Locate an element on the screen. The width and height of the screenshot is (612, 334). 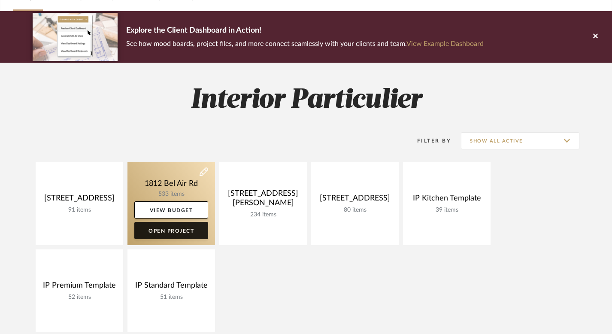
p: Explore the Client Dashboard in Action! is located at coordinates (305, 31).